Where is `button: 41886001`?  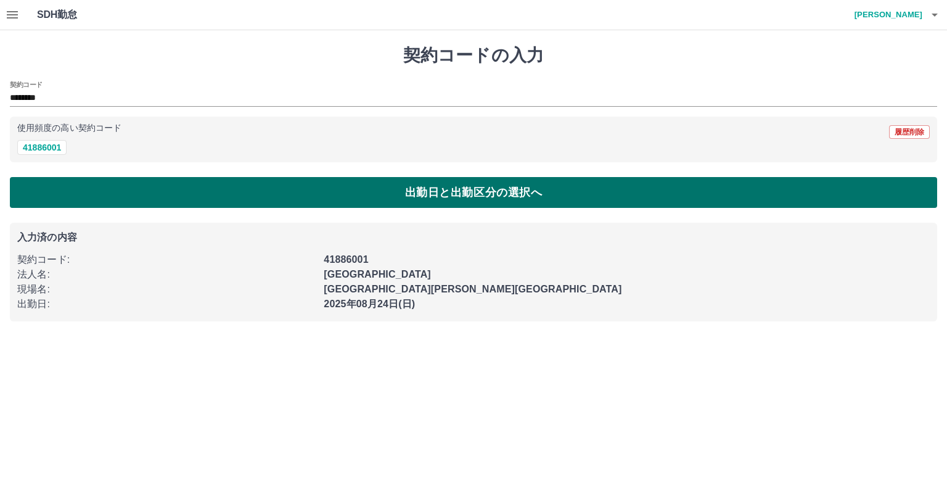
button: 41886001 is located at coordinates (42, 147).